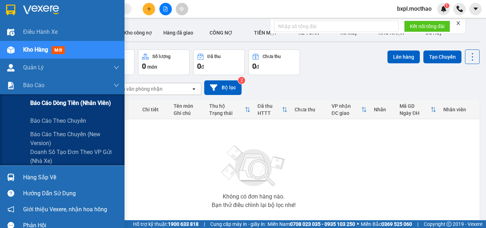 This screenshot has height=228, width=486. Describe the element at coordinates (476, 9) in the screenshot. I see `span: caret-down` at that location.